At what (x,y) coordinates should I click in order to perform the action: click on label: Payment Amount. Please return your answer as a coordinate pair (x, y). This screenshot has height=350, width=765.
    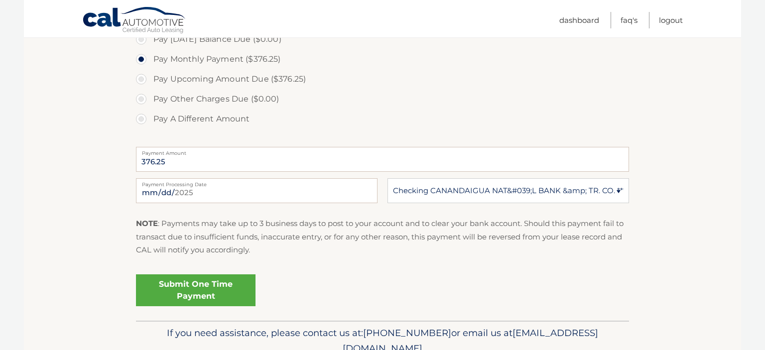
    Looking at the image, I should click on (383, 151).